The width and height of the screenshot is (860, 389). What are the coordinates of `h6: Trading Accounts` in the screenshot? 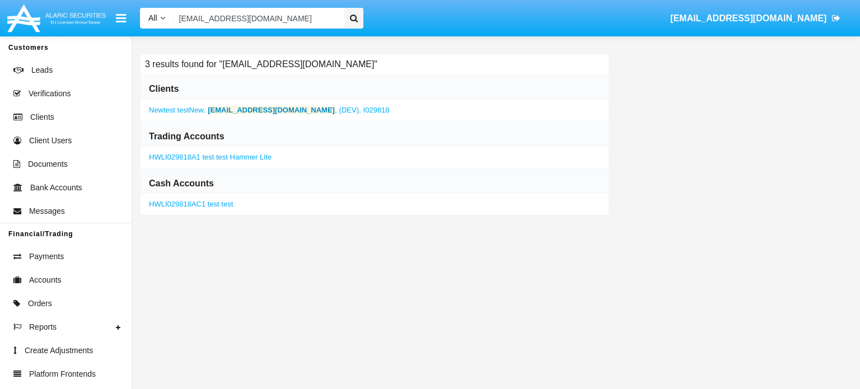 It's located at (186, 137).